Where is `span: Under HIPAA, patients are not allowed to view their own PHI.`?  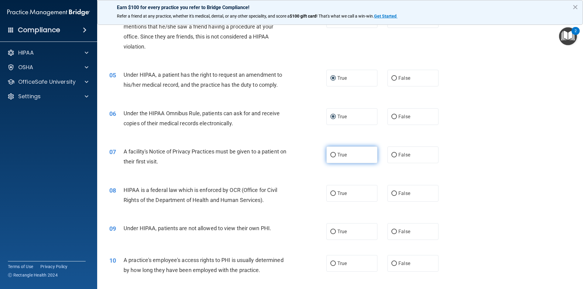 span: Under HIPAA, patients are not allowed to view their own PHI. is located at coordinates (197, 228).